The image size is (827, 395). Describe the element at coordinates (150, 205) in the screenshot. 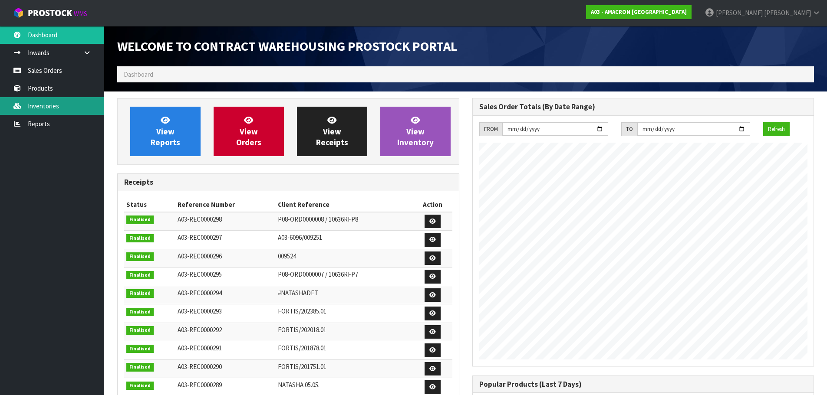

I see `th: Status` at that location.